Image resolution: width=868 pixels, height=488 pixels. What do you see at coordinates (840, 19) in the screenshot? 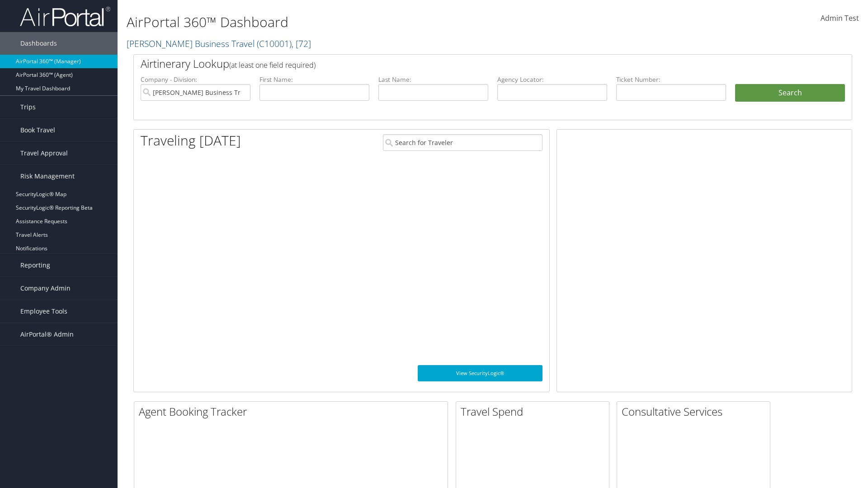
I see `a: Admin Test` at bounding box center [840, 19].